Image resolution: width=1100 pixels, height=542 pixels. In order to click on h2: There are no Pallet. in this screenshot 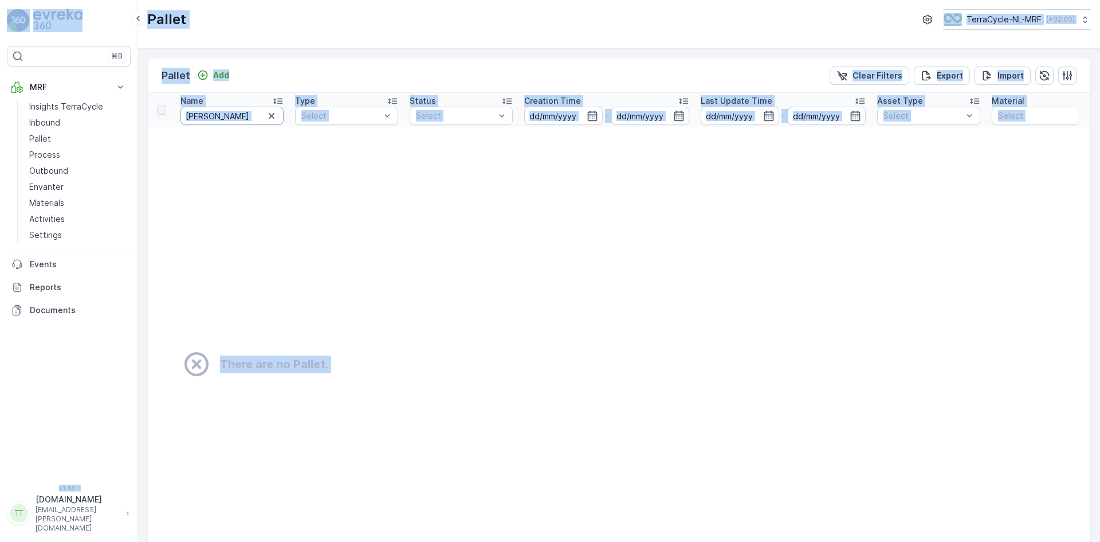, I will do `click(274, 364)`.